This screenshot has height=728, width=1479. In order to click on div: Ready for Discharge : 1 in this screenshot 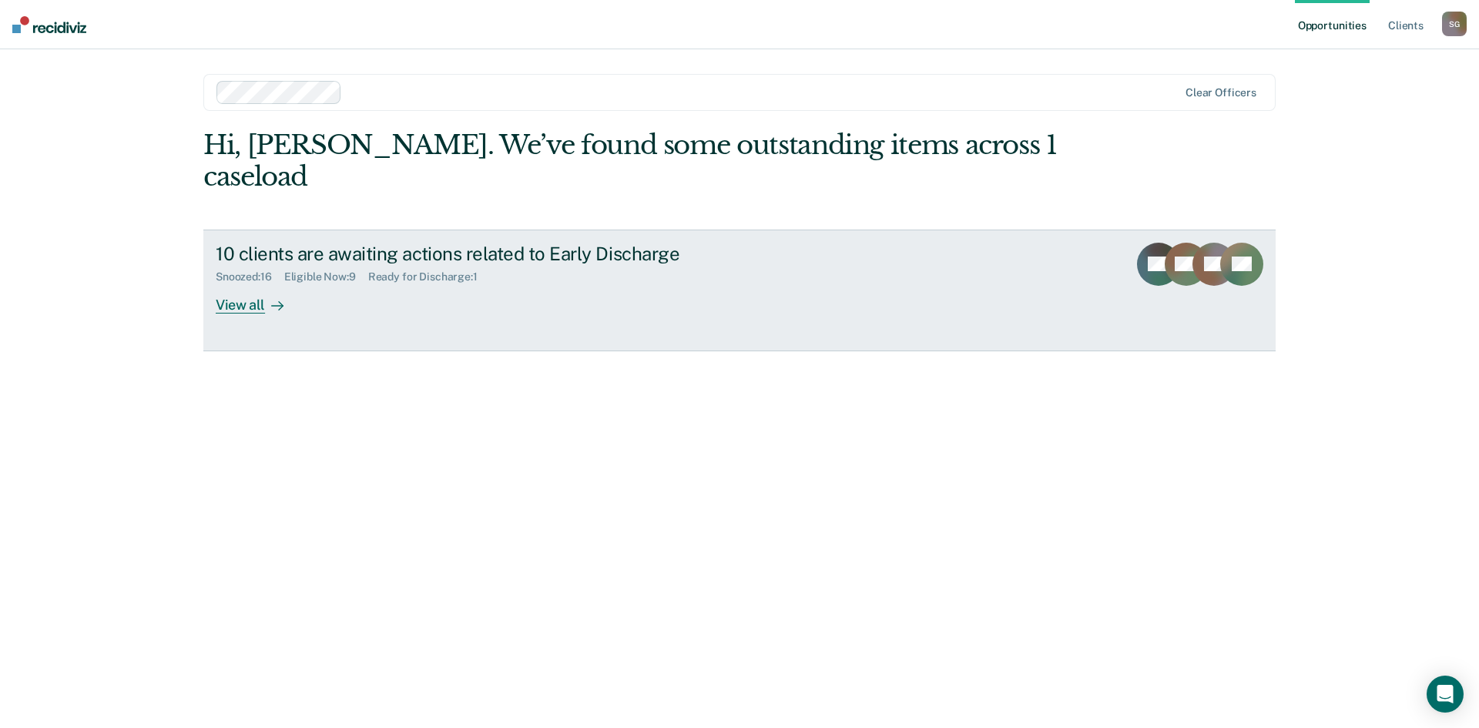, I will do `click(429, 277)`.